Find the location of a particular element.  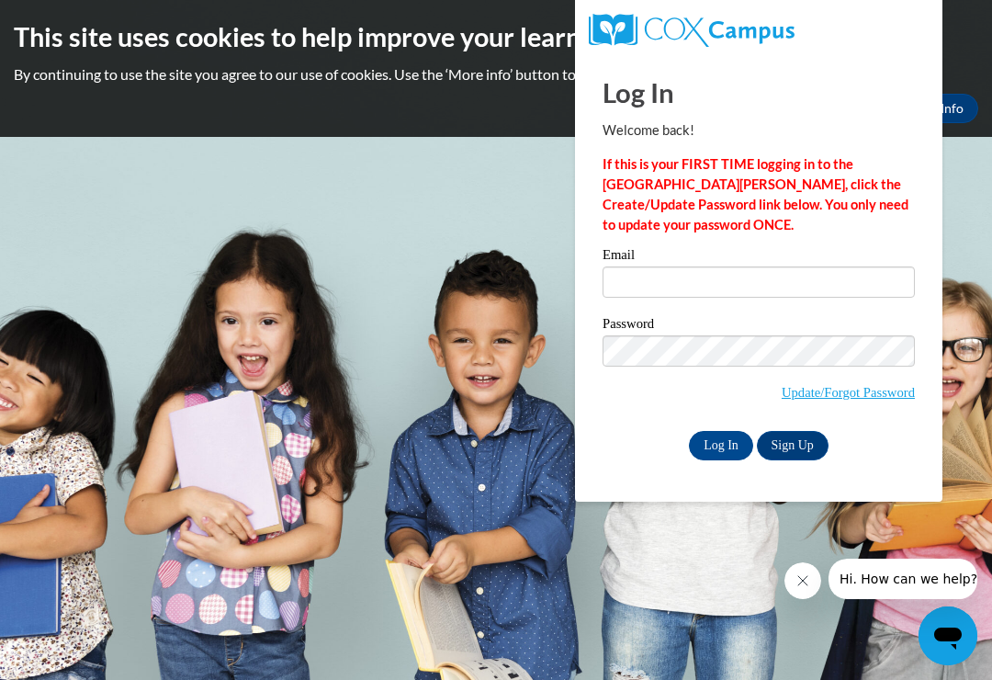

p: Welcome back! is located at coordinates (759, 130).